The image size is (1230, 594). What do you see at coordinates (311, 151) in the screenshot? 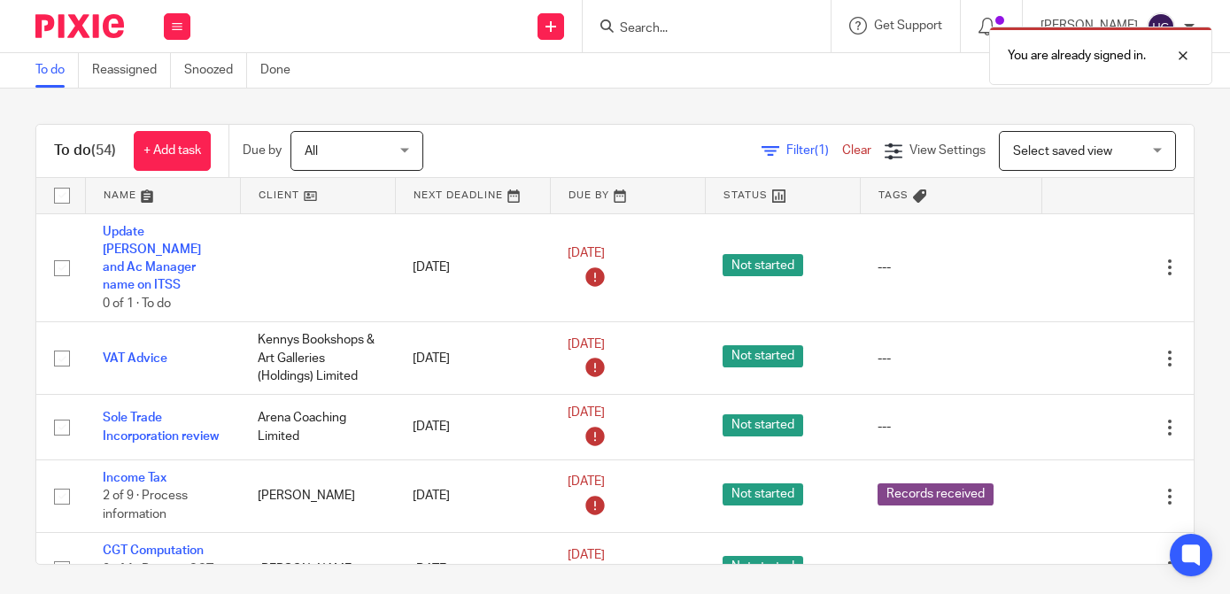
I see `span: All` at bounding box center [311, 151].